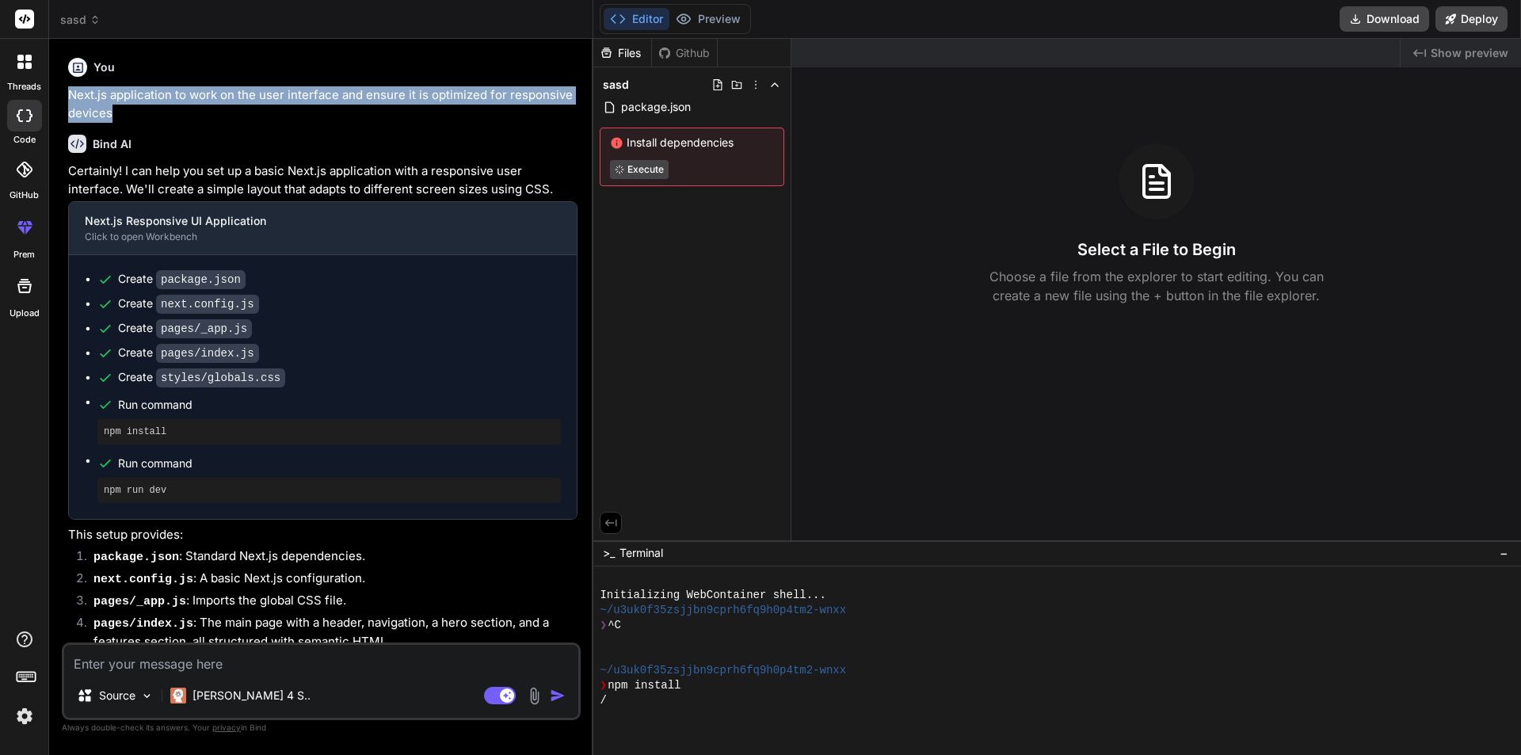 The height and width of the screenshot is (755, 1521). I want to click on li: : Standard Next.js dependencies., so click(329, 559).